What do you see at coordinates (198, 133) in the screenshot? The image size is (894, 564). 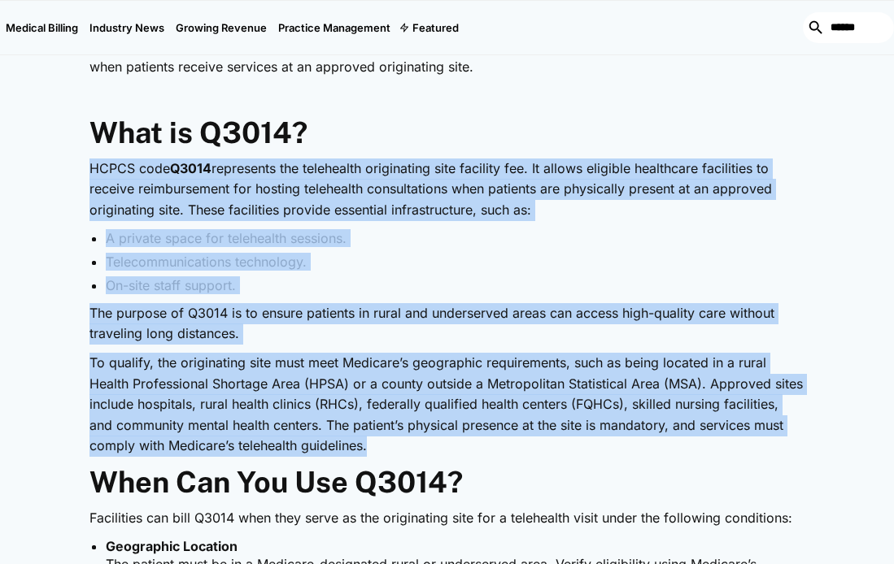 I see `strong: What is Q3014?` at bounding box center [198, 133].